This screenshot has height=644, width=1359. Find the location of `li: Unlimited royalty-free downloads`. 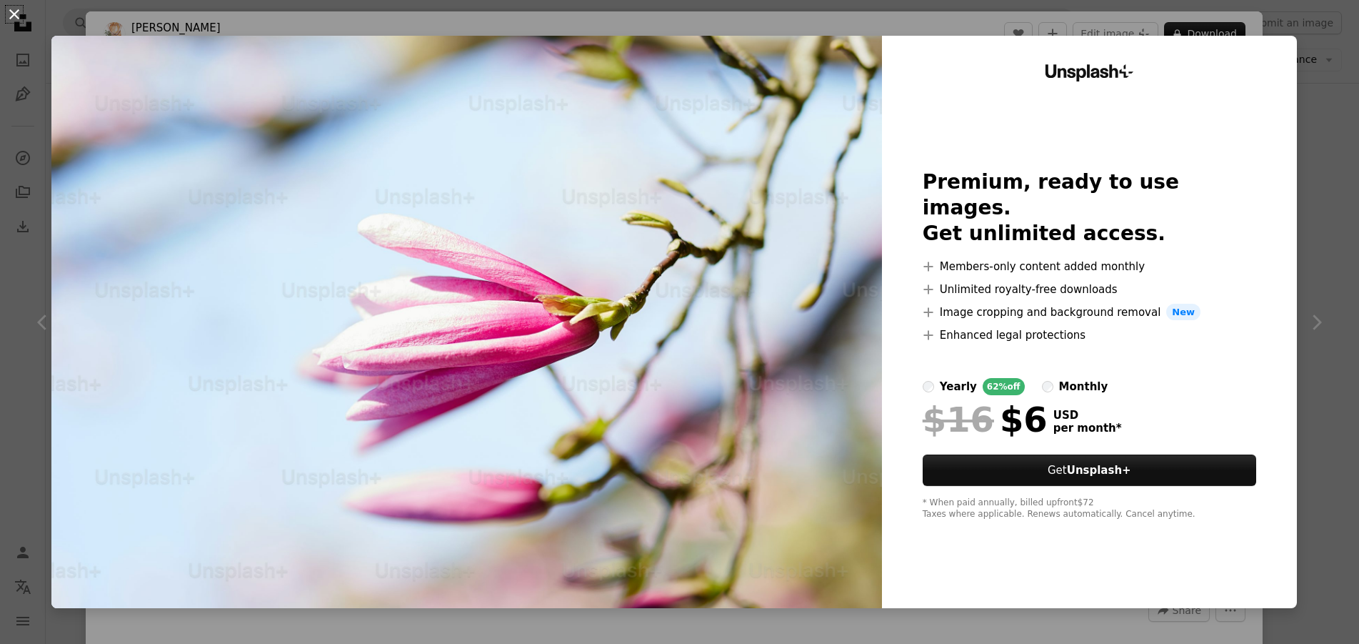

li: Unlimited royalty-free downloads is located at coordinates (1089, 289).